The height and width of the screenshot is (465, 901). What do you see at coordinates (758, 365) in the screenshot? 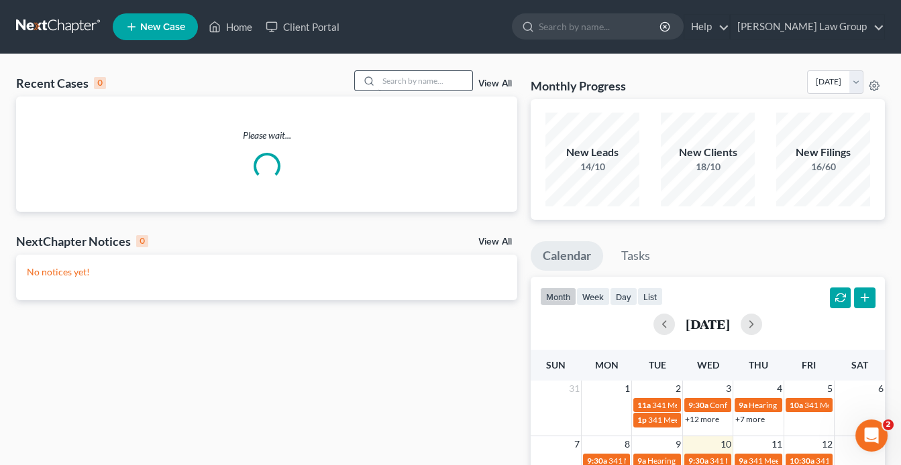
I see `span: Thu` at bounding box center [758, 365].